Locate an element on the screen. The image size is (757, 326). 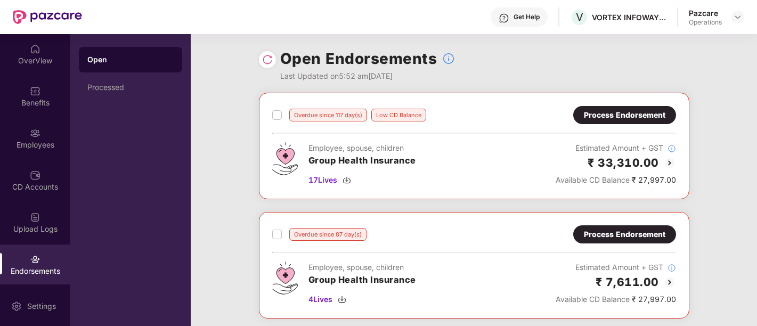
div: Pazcare is located at coordinates (705, 13).